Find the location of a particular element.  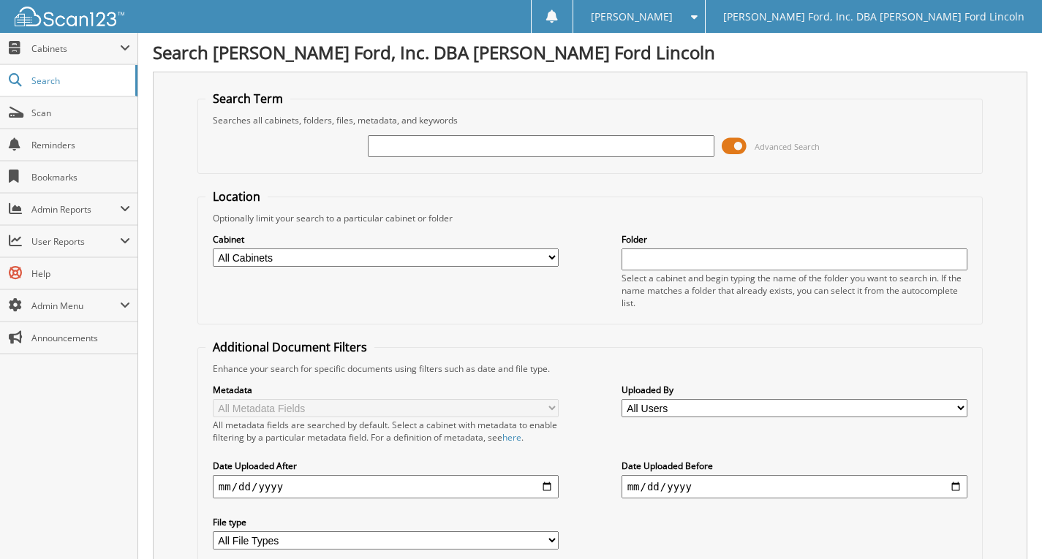

div: All metadata fields are searched by default. Select a cabinet with metadata to enable filtering b... is located at coordinates (386, 431).